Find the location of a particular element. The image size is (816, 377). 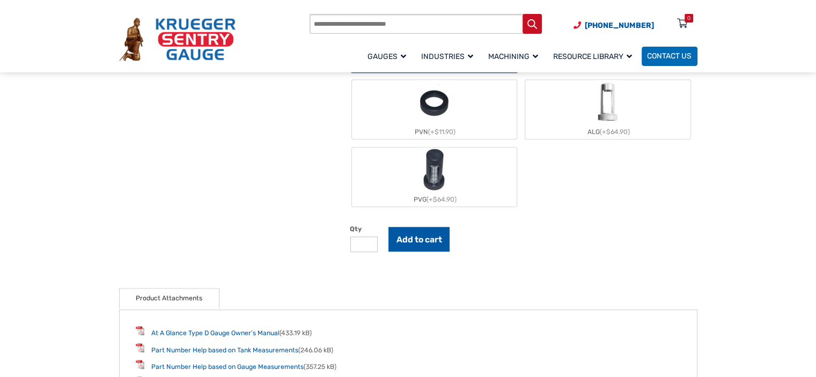

li: (357.25 kB) is located at coordinates (408, 366).